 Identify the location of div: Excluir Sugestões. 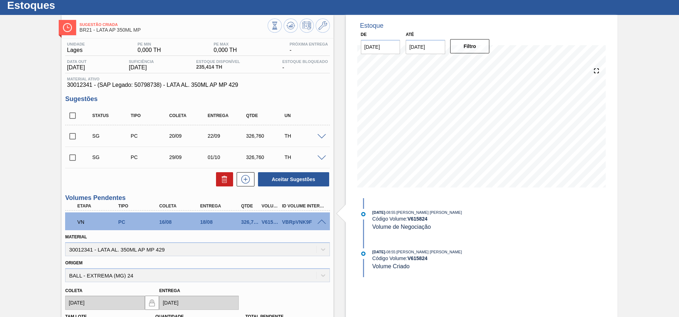
(223, 179).